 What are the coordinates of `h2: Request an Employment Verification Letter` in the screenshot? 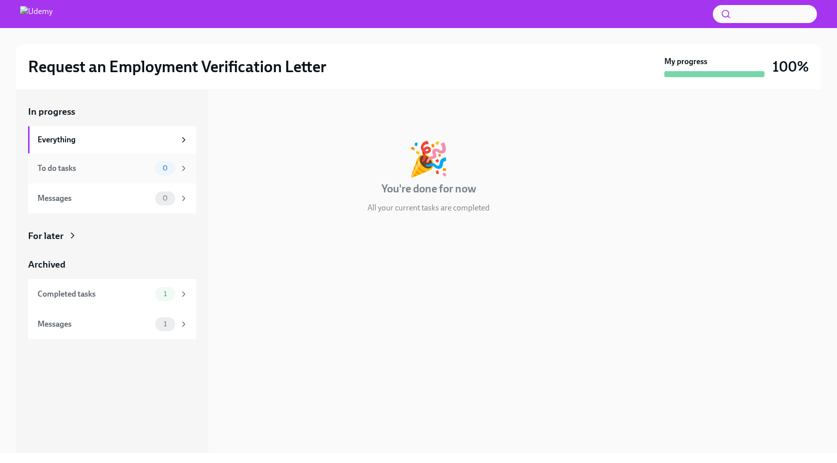 It's located at (177, 67).